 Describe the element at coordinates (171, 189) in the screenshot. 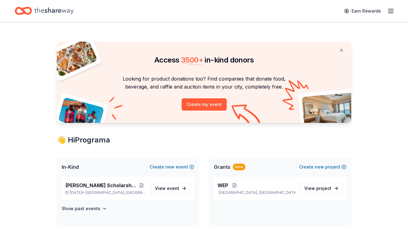

I see `a: View event` at that location.